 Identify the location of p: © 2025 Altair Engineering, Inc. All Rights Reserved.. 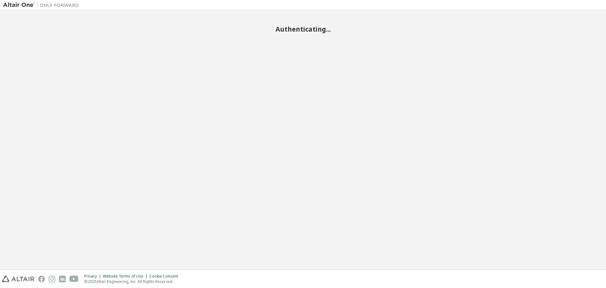
(133, 281).